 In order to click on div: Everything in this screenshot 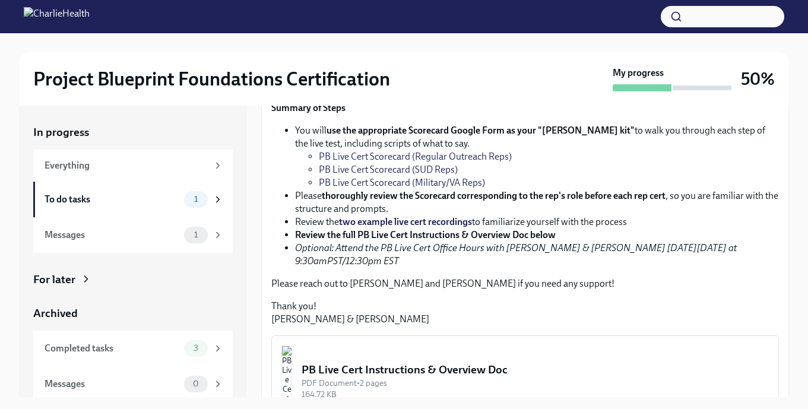, I will do `click(126, 166)`.